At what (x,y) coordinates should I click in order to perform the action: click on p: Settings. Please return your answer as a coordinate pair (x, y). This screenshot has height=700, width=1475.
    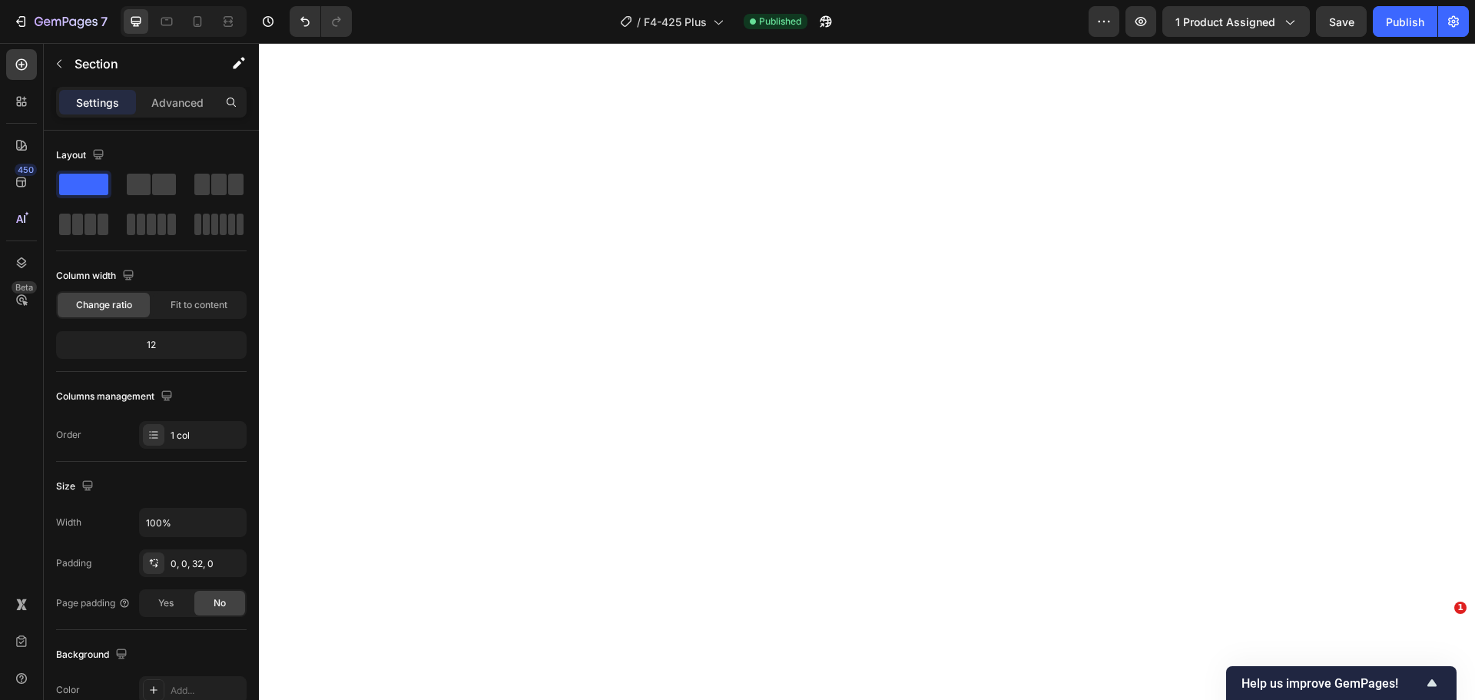
    Looking at the image, I should click on (98, 102).